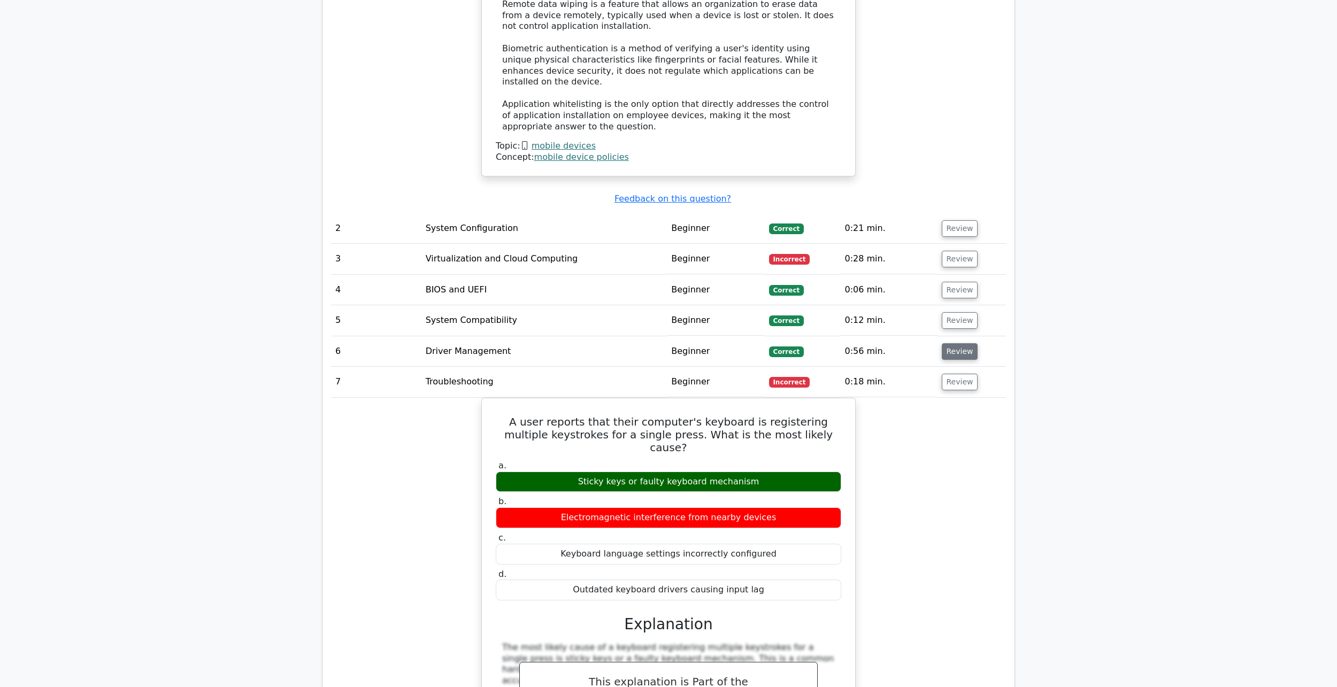  I want to click on div: Topic:, so click(669, 146).